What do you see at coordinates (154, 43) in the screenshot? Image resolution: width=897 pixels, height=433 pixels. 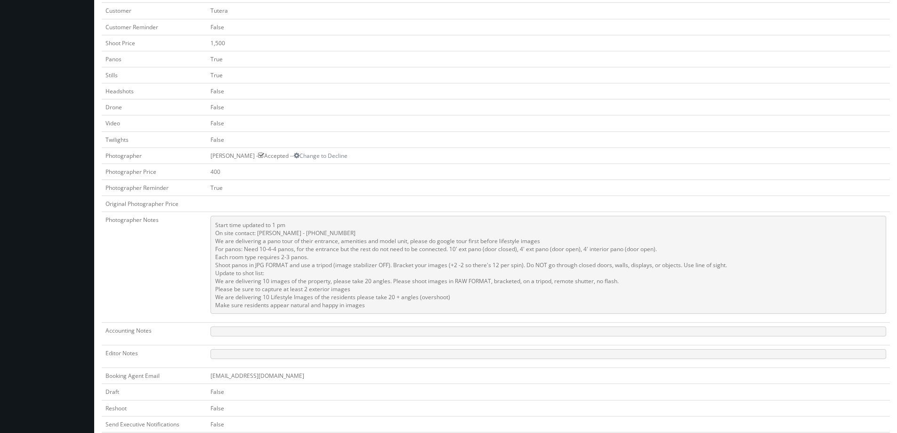 I see `td: Shoot Price` at bounding box center [154, 43].